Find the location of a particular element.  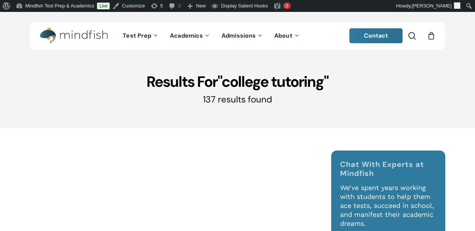

span: Admissions is located at coordinates (239, 35).